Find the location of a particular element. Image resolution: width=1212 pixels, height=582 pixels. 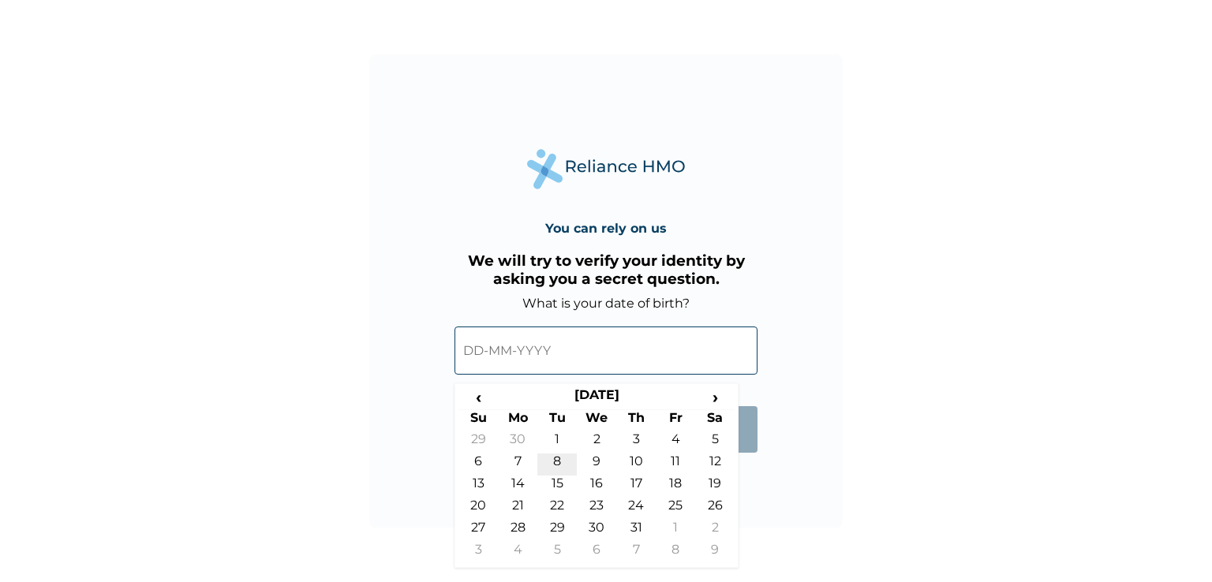

td: 15 is located at coordinates (557, 487).